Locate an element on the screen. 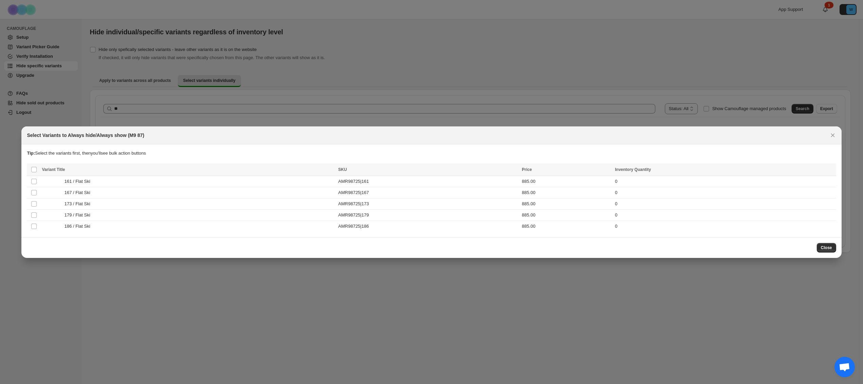  span: Inventory Quantity is located at coordinates (633, 170).